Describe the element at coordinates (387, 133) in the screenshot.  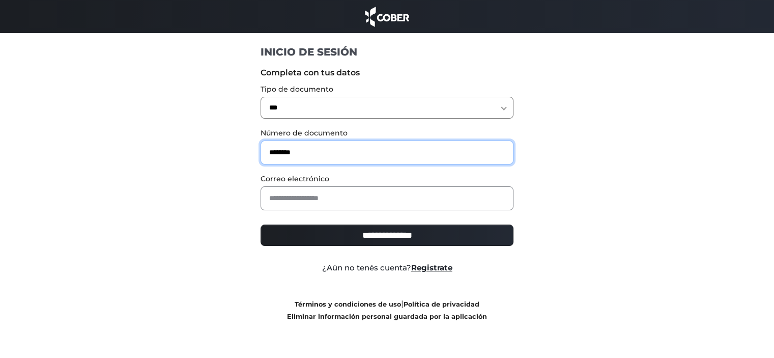
I see `label: Número de documento` at that location.